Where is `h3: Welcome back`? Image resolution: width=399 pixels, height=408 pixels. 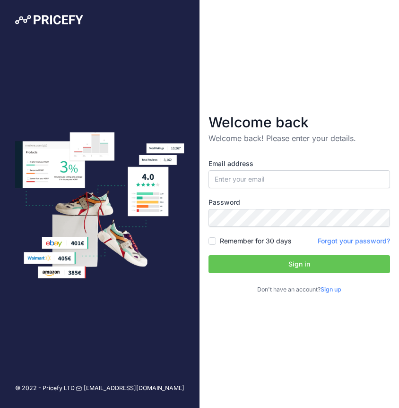
h3: Welcome back is located at coordinates (299, 122).